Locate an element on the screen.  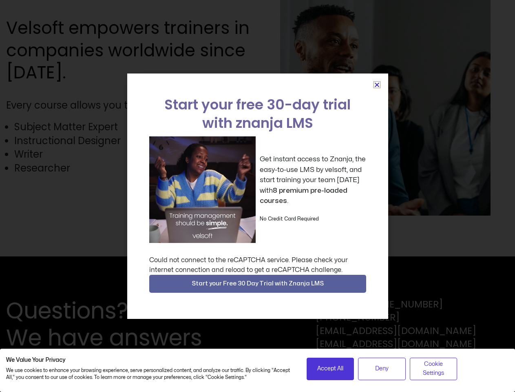
h2: We Value Your Privacy is located at coordinates (150, 360).